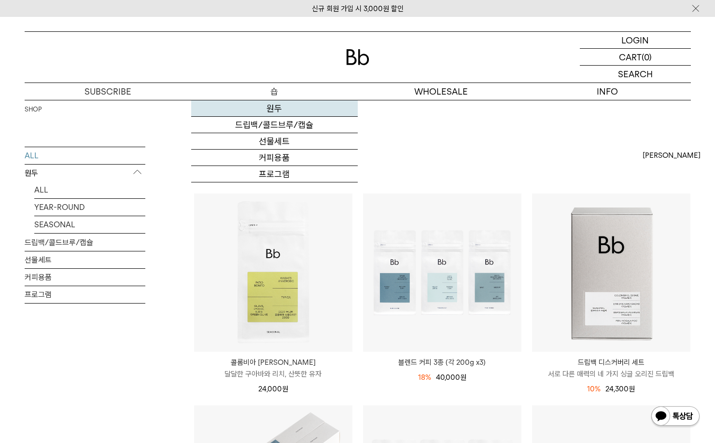 The image size is (715, 443). Describe the element at coordinates (620, 389) in the screenshot. I see `span: 24,300` at that location.